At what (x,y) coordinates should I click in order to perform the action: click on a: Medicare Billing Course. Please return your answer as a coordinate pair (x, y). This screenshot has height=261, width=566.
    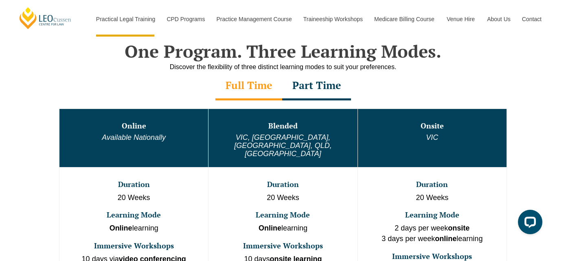
    Looking at the image, I should click on (404, 19).